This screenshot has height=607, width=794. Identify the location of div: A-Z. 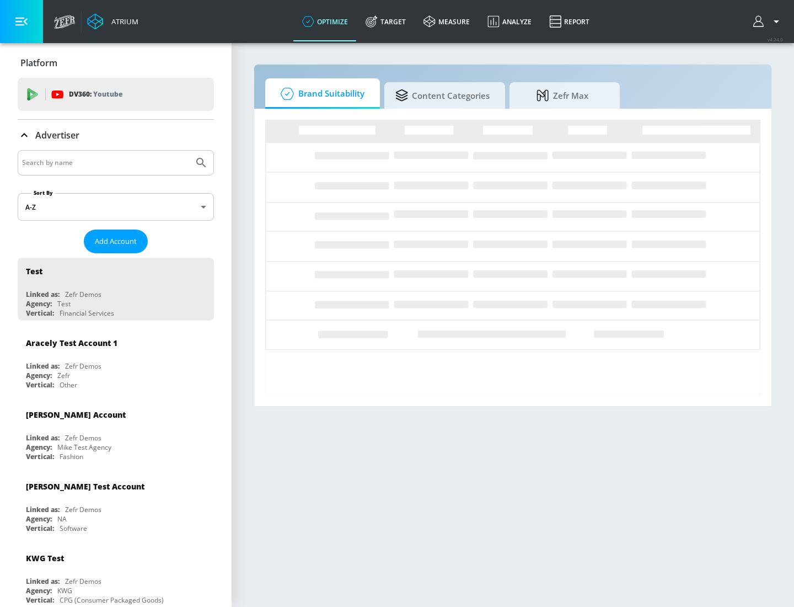
(116, 207).